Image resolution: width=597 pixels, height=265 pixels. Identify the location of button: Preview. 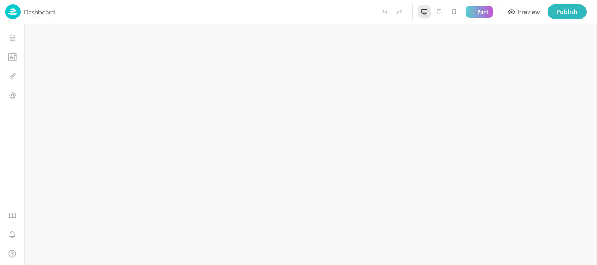
(524, 12).